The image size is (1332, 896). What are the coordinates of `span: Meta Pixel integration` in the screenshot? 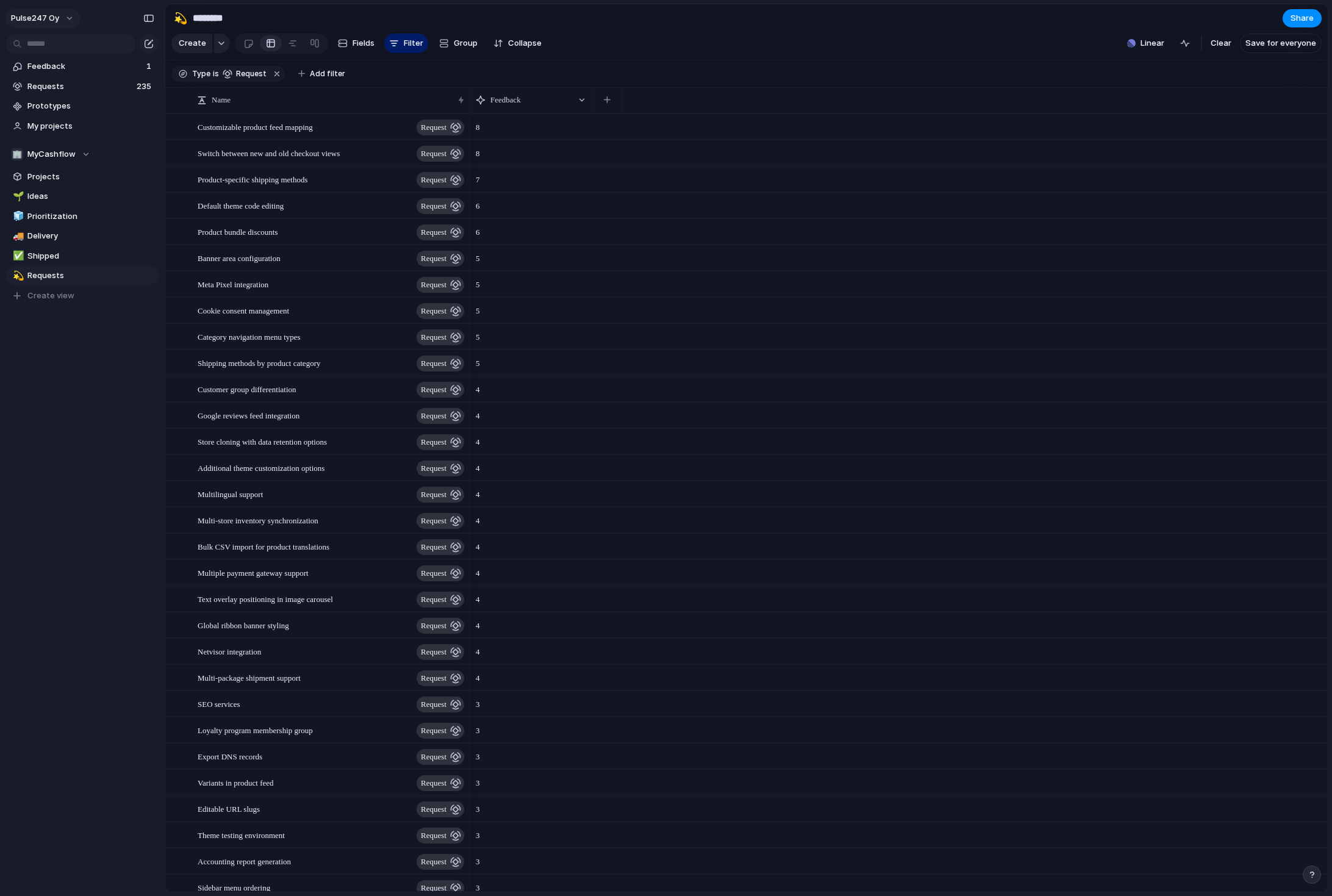 It's located at (233, 284).